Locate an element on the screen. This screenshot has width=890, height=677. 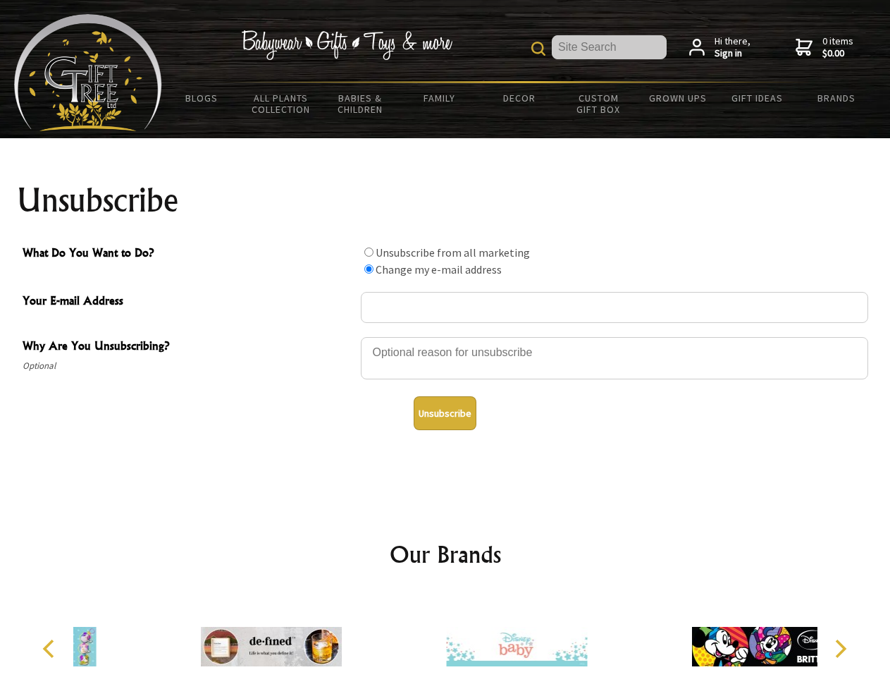
a: Custom Gift Box is located at coordinates (599, 104).